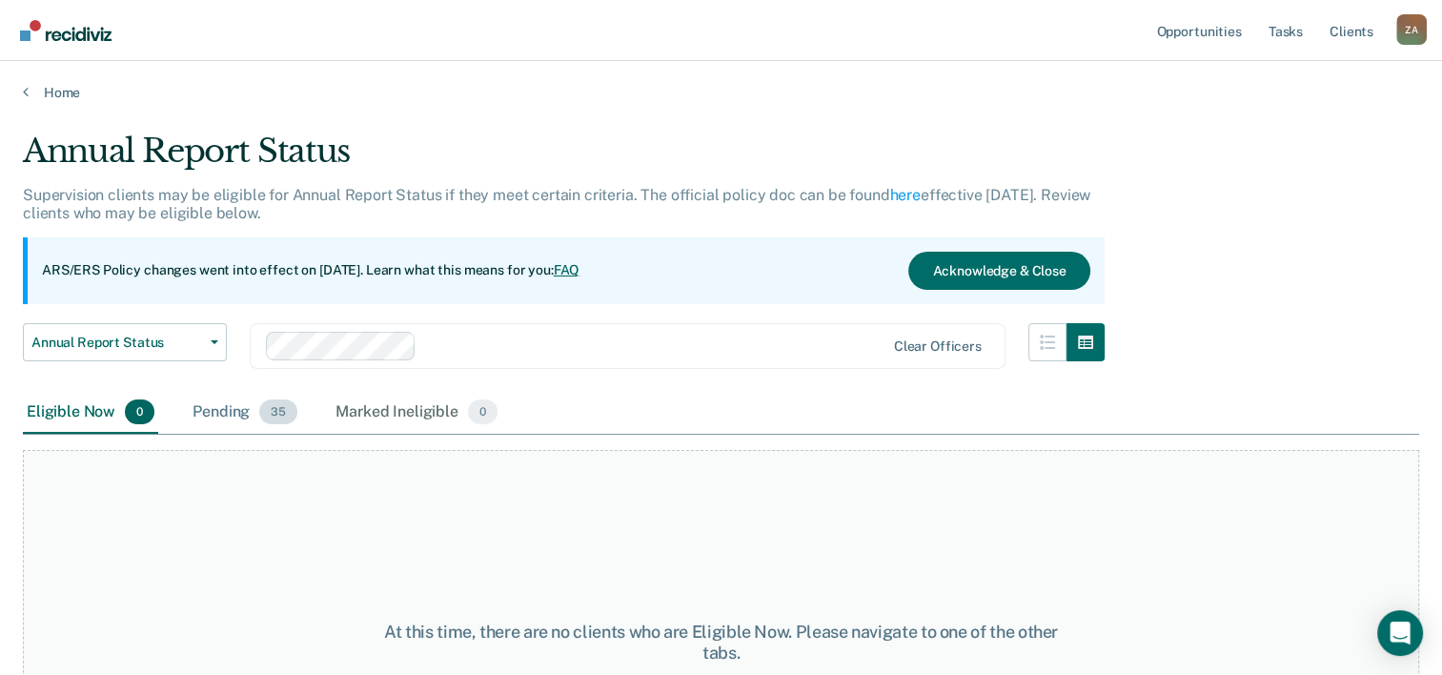 The image size is (1442, 675). What do you see at coordinates (721, 92) in the screenshot?
I see `a: Home` at bounding box center [721, 92].